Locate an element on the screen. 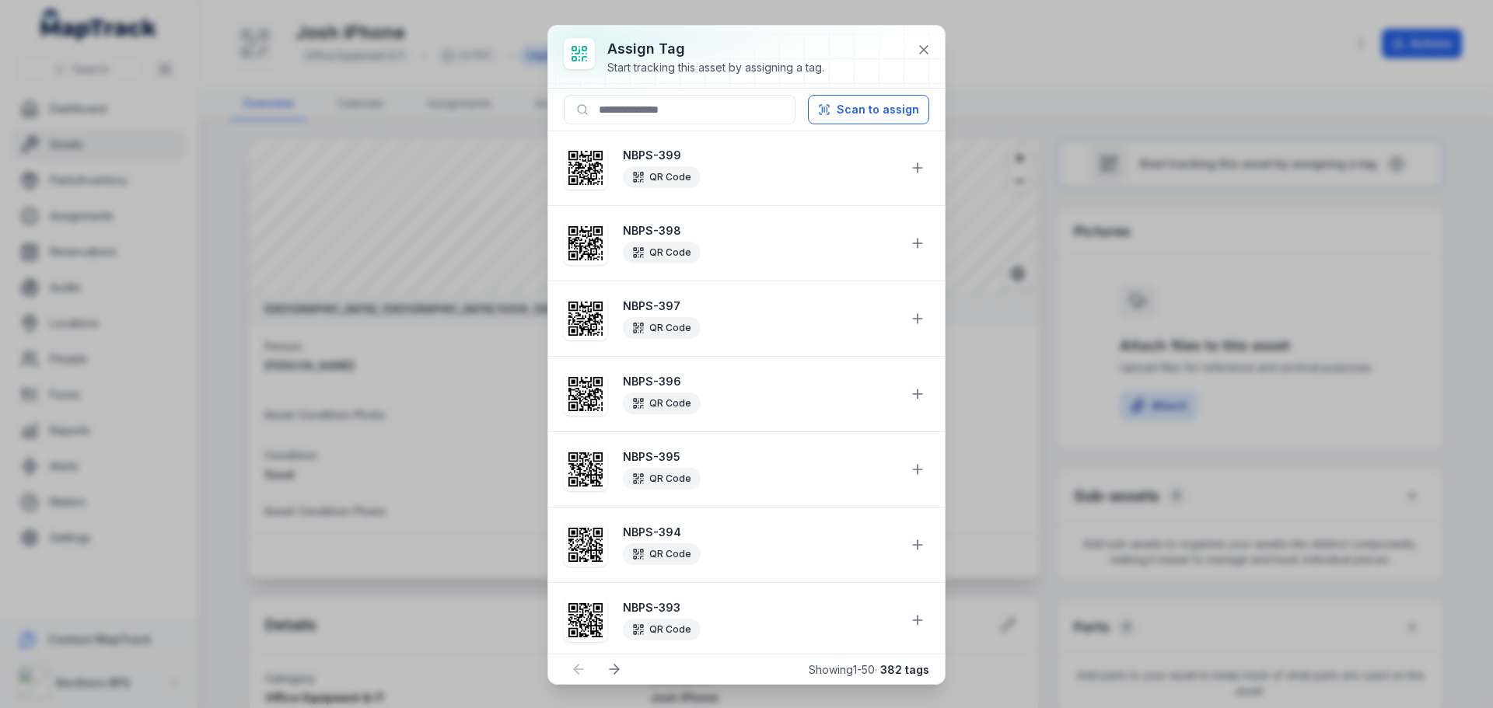  strong: NBPS-399 is located at coordinates (760, 156).